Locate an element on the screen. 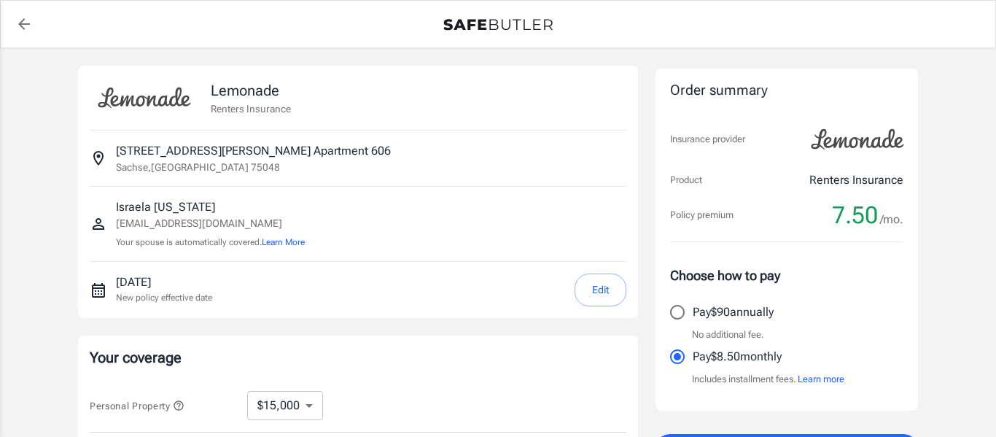 This screenshot has width=996, height=437. p: Lemonade is located at coordinates (251, 90).